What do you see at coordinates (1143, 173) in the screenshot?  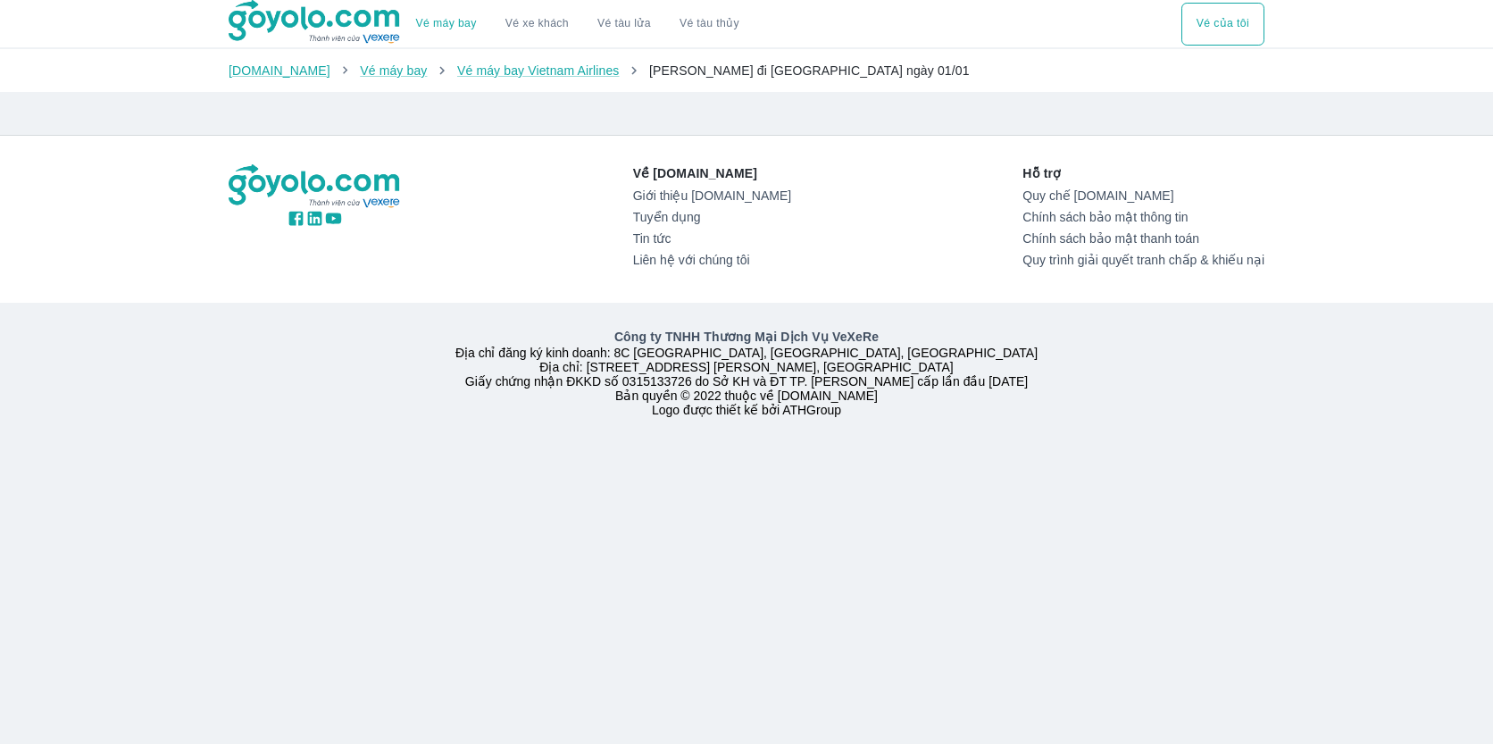 I see `p: Hỗ trợ` at bounding box center [1143, 173].